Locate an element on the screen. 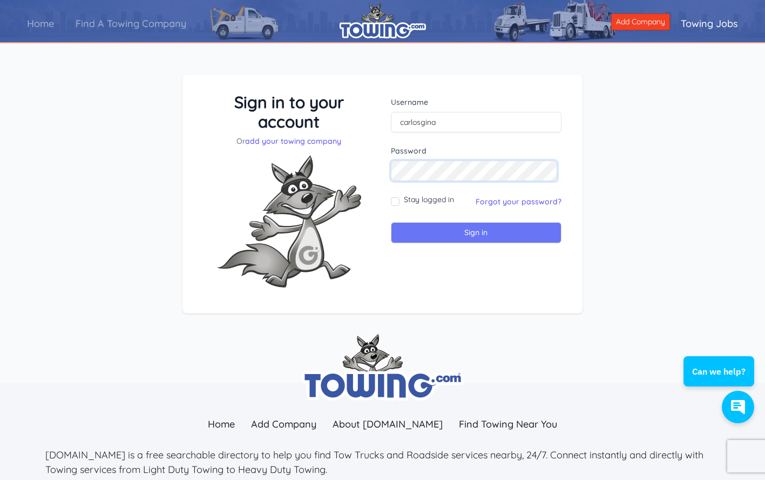 This screenshot has width=765, height=480. img: logo.png is located at coordinates (383, 21).